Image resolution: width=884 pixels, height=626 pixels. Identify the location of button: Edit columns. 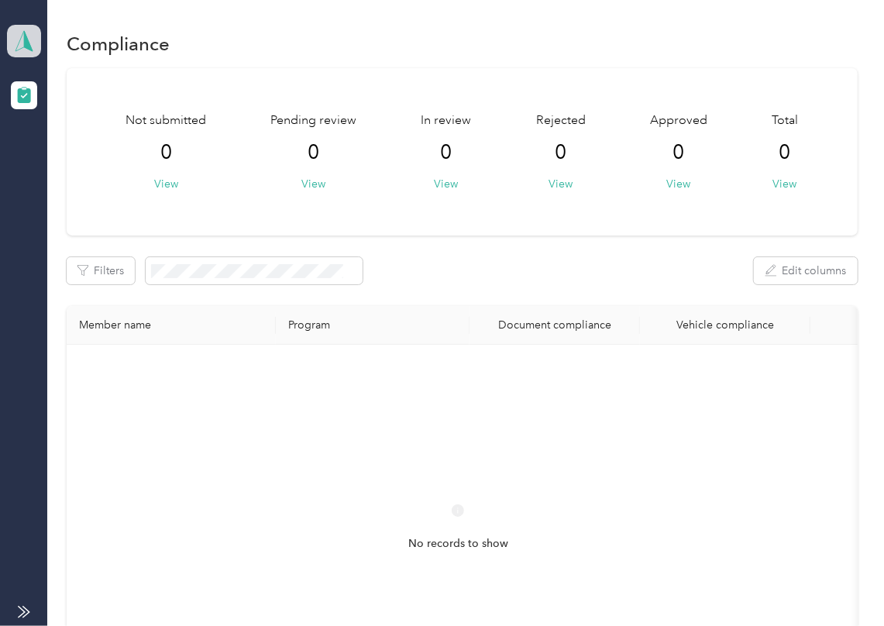
(805, 270).